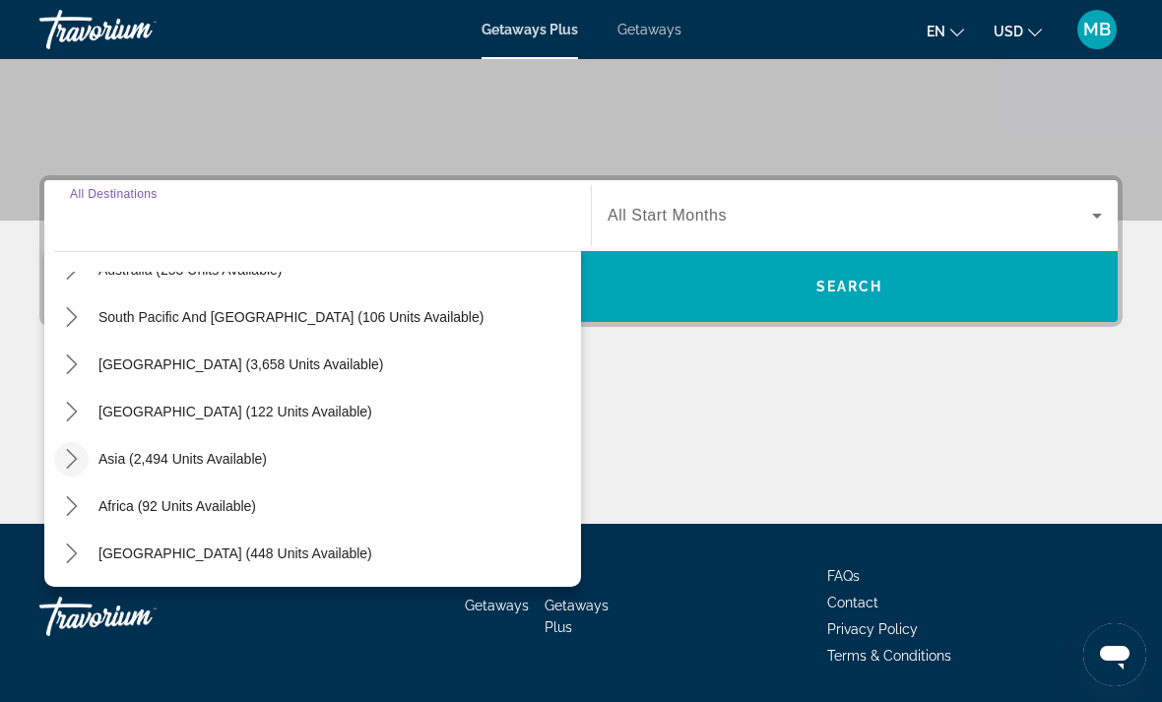 The image size is (1162, 702). I want to click on a: Travorium, so click(138, 30).